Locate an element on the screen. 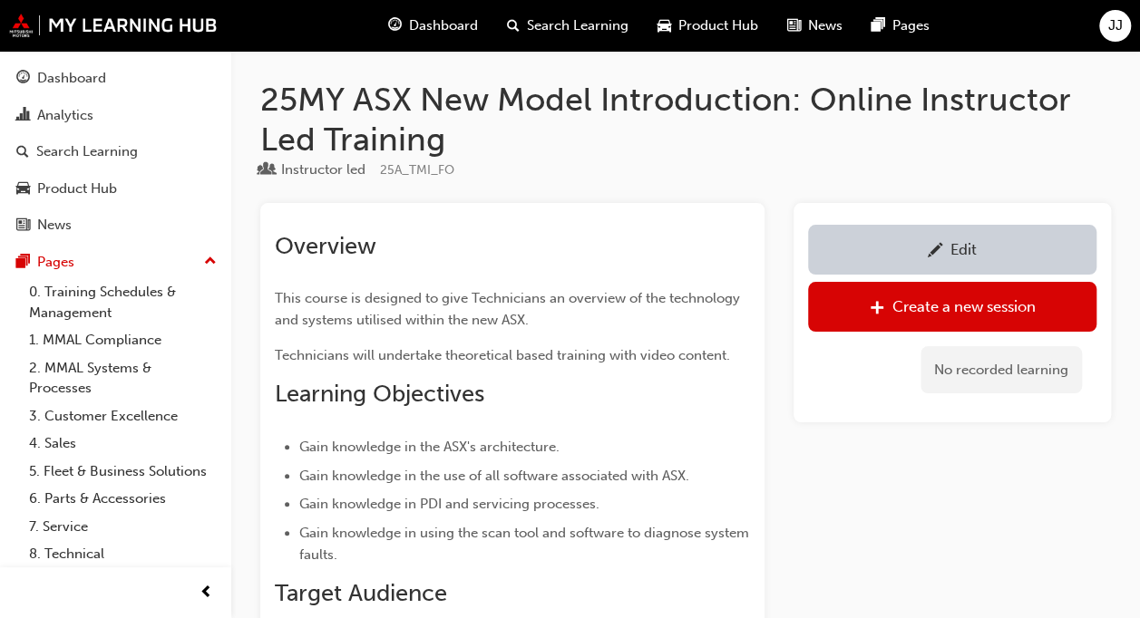 The image size is (1140, 618). a: guage-iconDashboard is located at coordinates (433, 25).